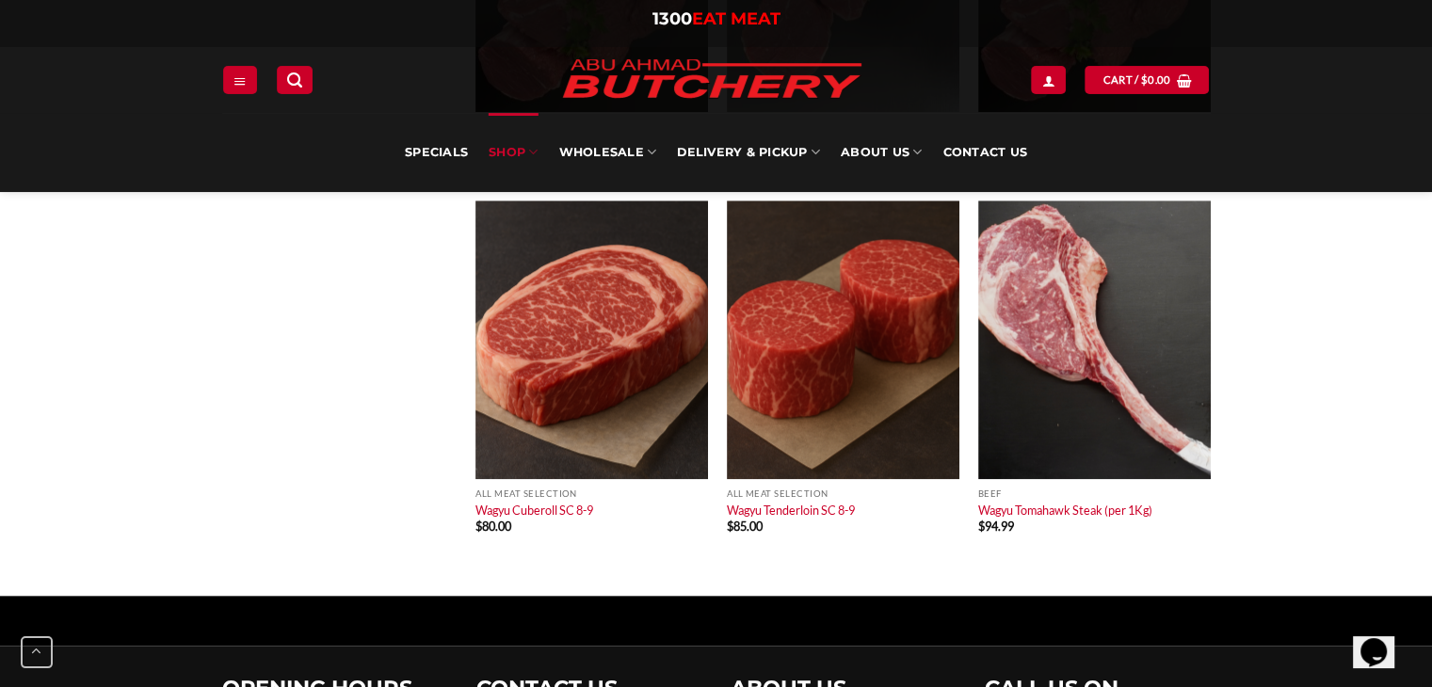  Describe the element at coordinates (1048, 79) in the screenshot. I see `a: Login` at that location.